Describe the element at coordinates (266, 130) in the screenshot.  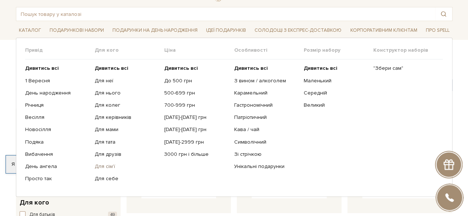
I see `a: Кава / чай` at that location.